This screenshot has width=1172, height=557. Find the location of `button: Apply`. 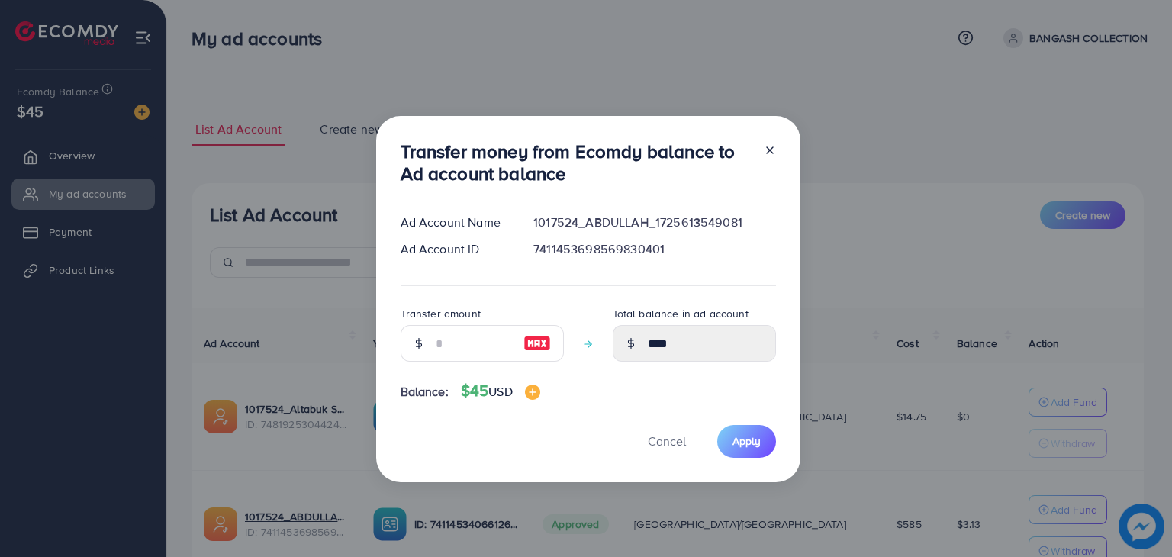

button: Apply is located at coordinates (747, 441).